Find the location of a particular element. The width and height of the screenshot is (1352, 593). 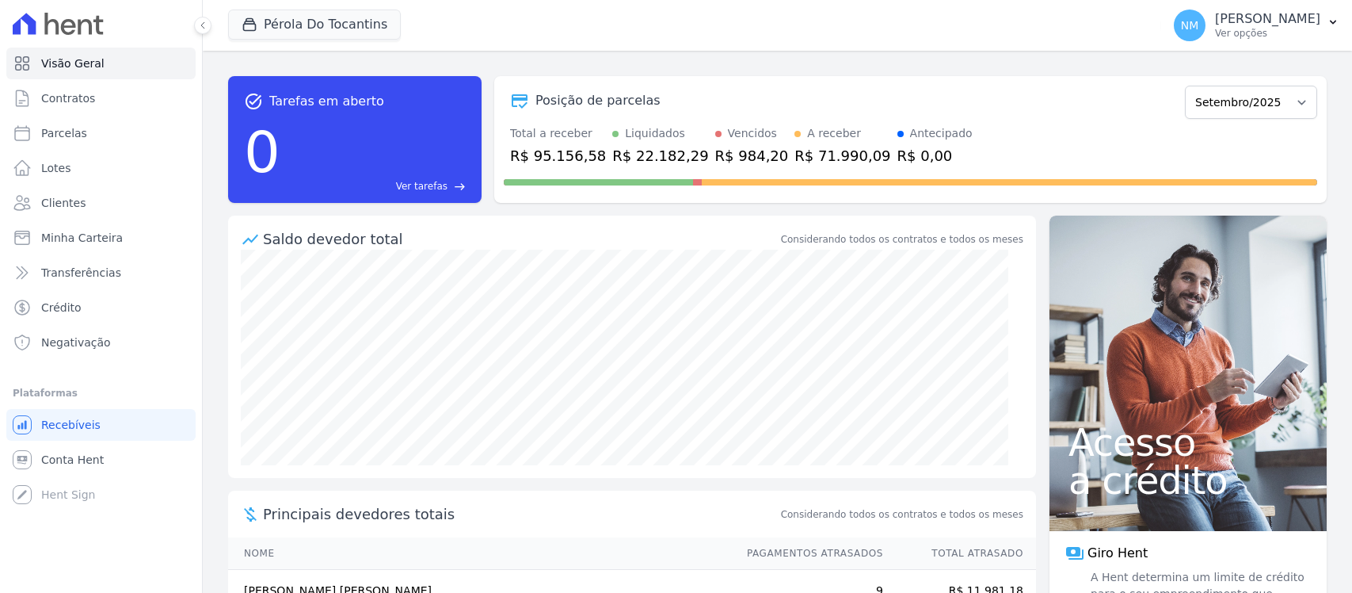

a: Lotes is located at coordinates (101, 168).